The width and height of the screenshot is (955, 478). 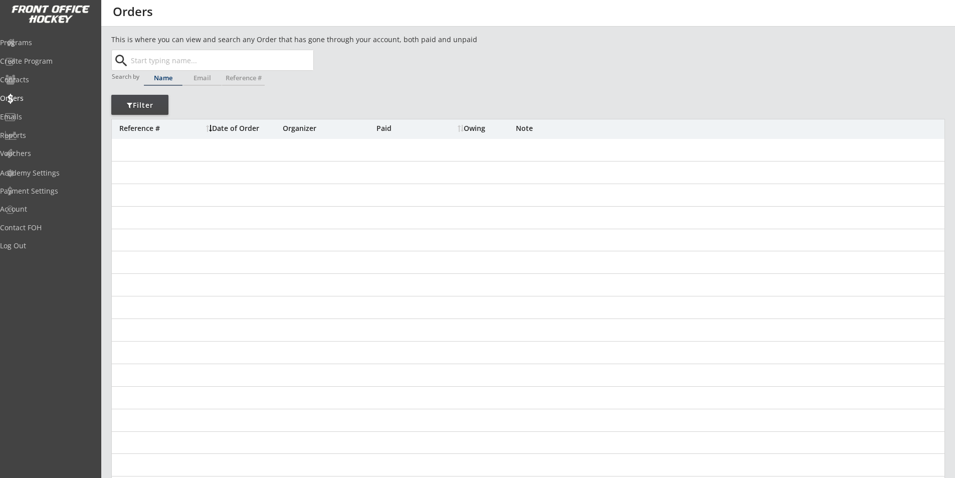 I want to click on div: Filter, so click(x=140, y=105).